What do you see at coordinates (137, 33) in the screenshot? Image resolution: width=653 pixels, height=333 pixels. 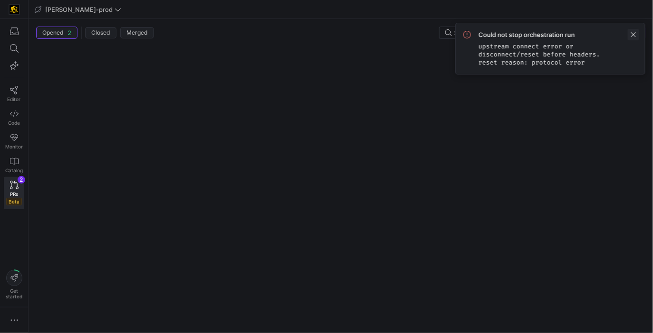 I see `span: Merged` at bounding box center [137, 33].